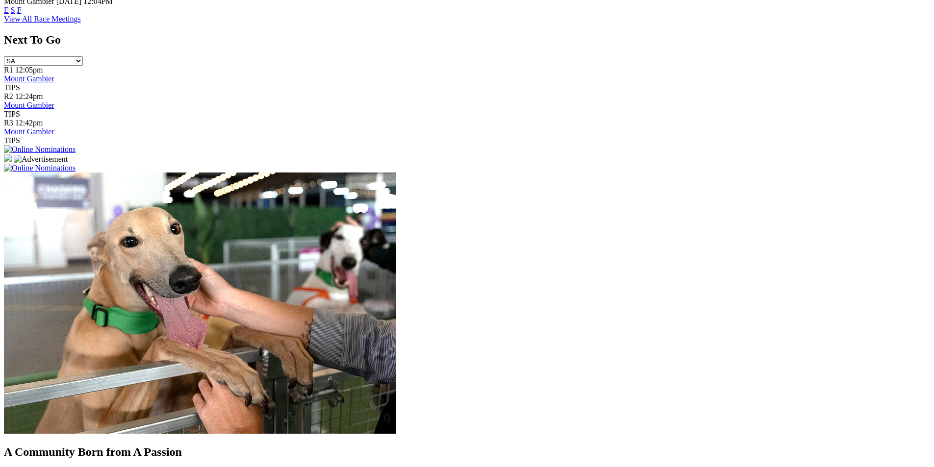 This screenshot has width=934, height=467. Describe the element at coordinates (13, 10) in the screenshot. I see `a: S` at that location.